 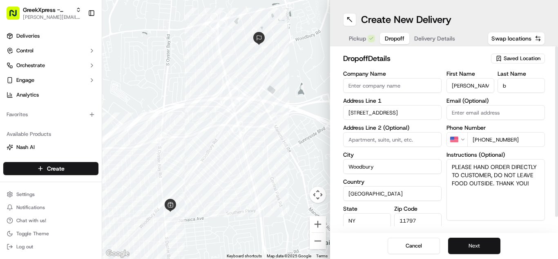 What do you see at coordinates (392, 139) in the screenshot?
I see `input: Apartment, suite, unit, etc.` at bounding box center [392, 139].